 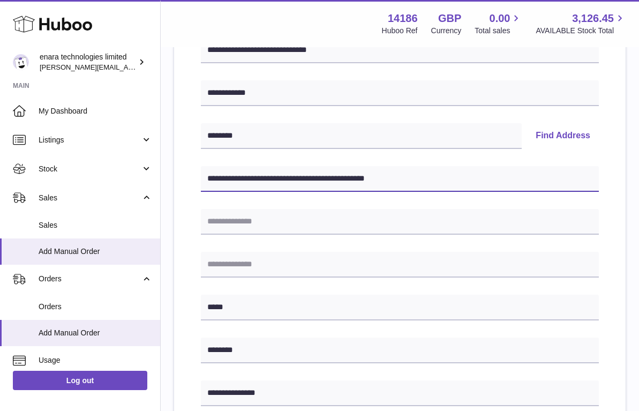 What do you see at coordinates (563, 136) in the screenshot?
I see `button: Find Address` at bounding box center [563, 136].